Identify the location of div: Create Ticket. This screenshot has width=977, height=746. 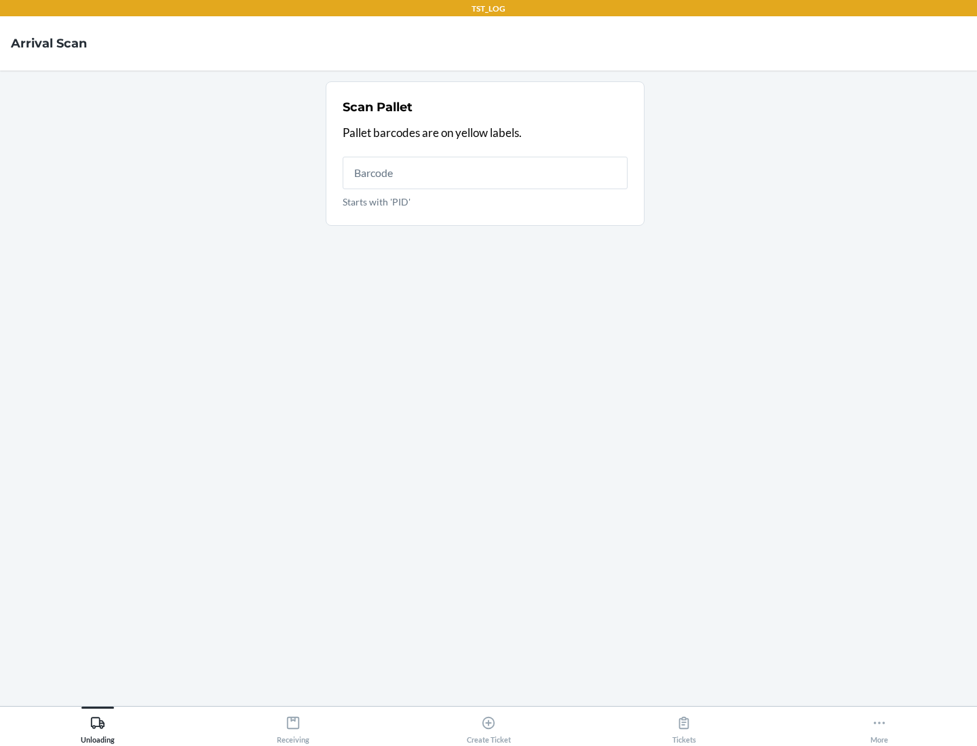
(488, 727).